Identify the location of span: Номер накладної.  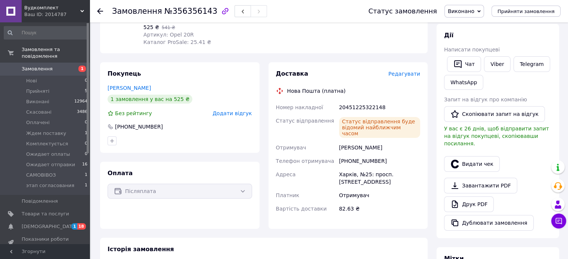
(299, 107).